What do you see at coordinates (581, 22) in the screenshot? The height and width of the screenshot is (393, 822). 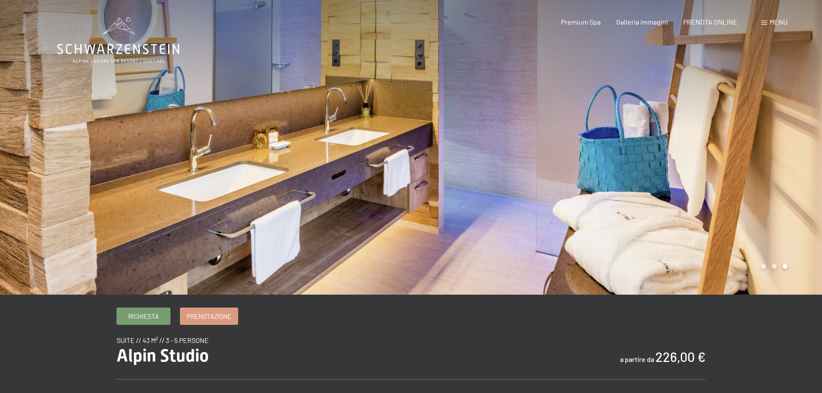 I see `span: Premium Spa` at bounding box center [581, 22].